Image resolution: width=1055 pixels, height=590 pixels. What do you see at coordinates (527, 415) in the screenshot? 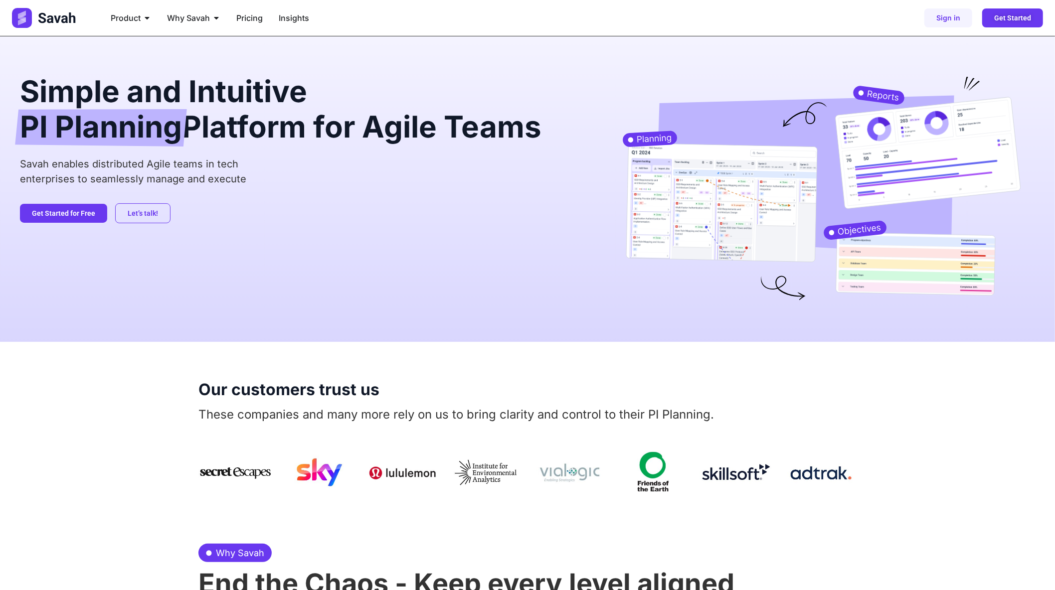
I see `p: These companies and many more rely on us to bring clarity and control to their PI Planning.` at bounding box center [527, 415].